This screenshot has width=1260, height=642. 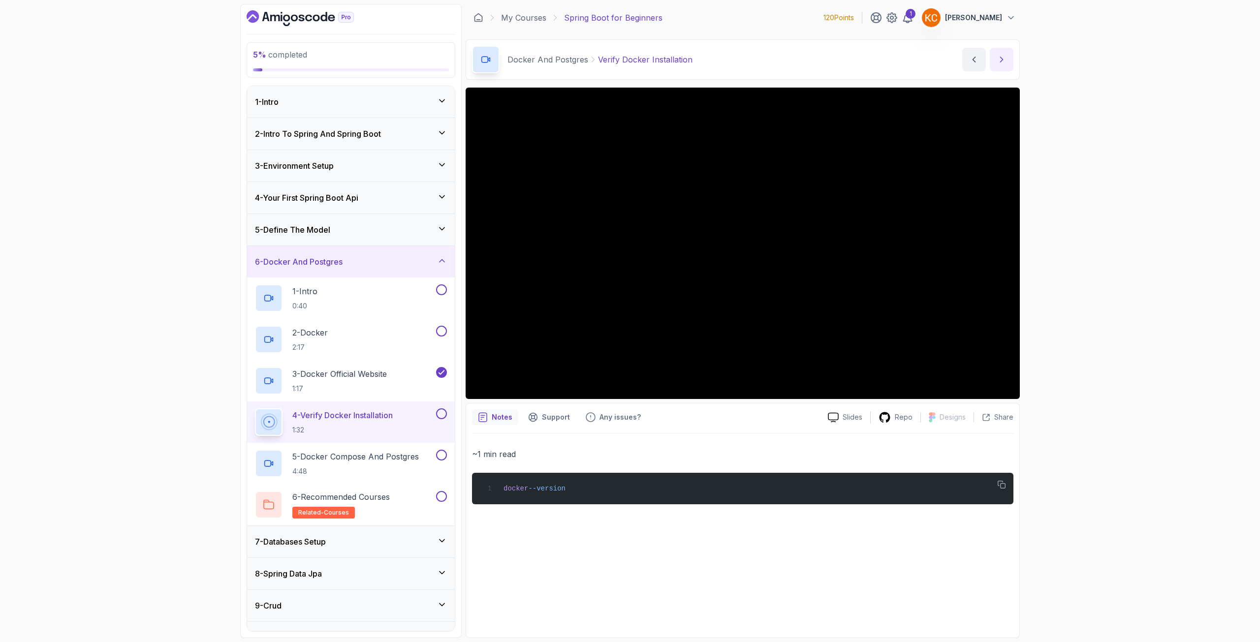 I want to click on p: 2:17, so click(x=310, y=347).